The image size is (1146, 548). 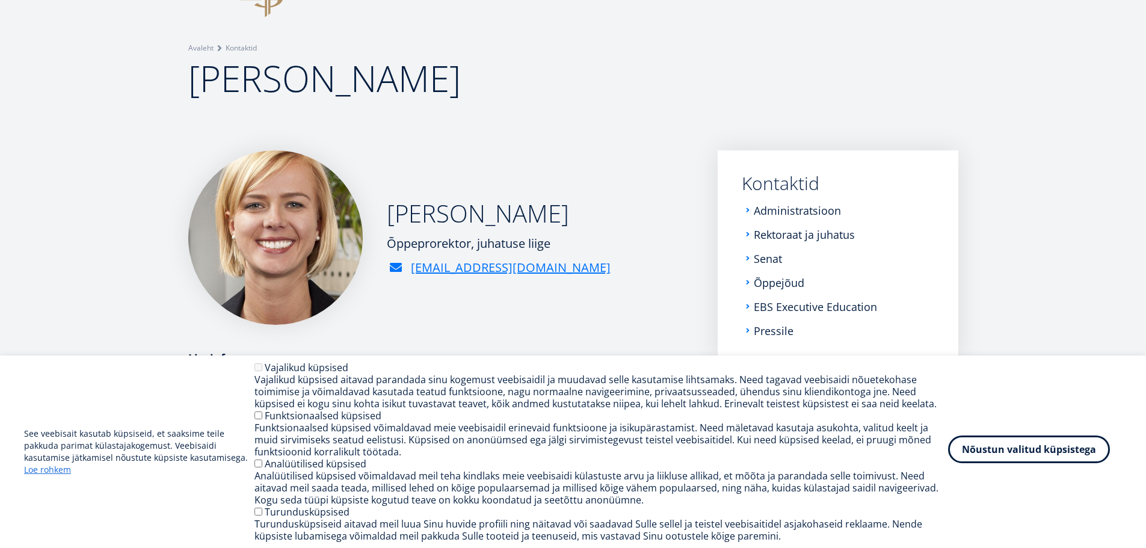 What do you see at coordinates (805, 235) in the screenshot?
I see `a: Rektoraat ja juhatus` at bounding box center [805, 235].